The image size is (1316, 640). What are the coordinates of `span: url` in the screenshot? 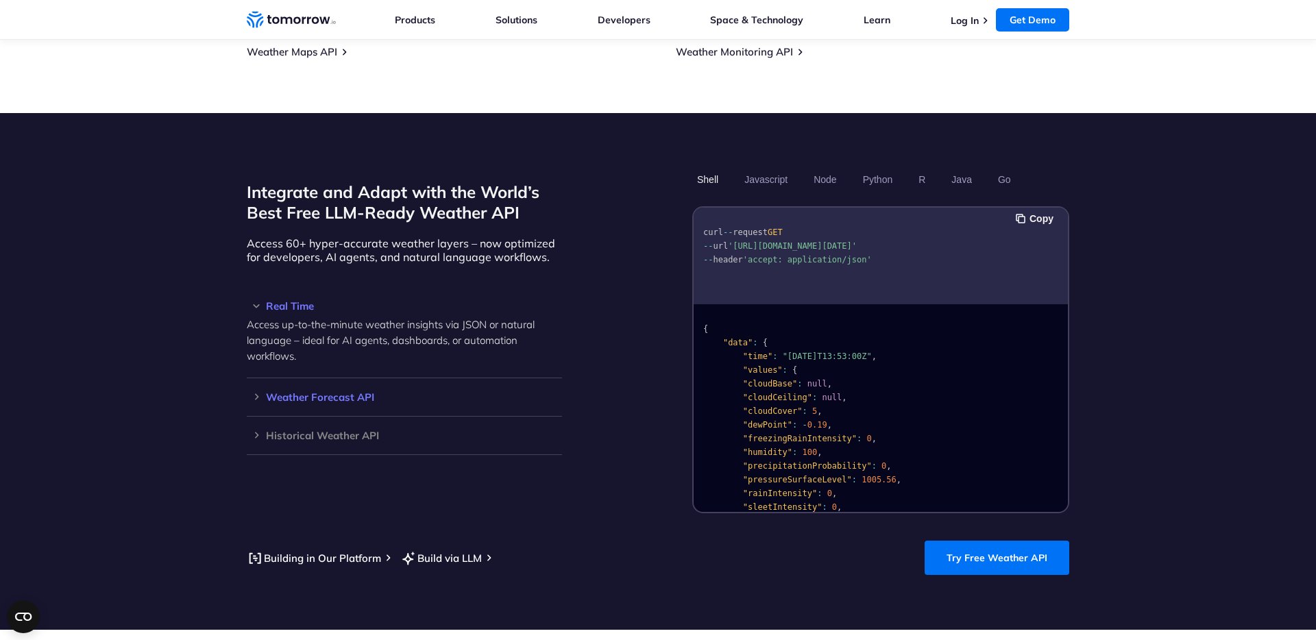 It's located at (720, 246).